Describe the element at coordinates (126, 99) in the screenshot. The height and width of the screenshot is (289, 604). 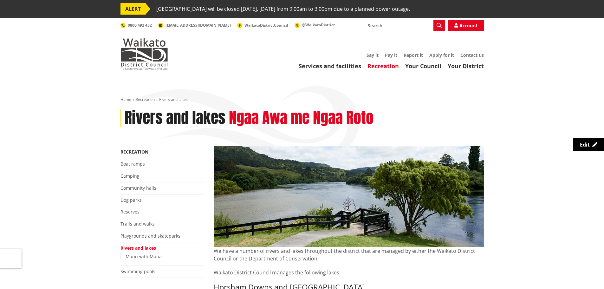
I see `a: Home` at that location.